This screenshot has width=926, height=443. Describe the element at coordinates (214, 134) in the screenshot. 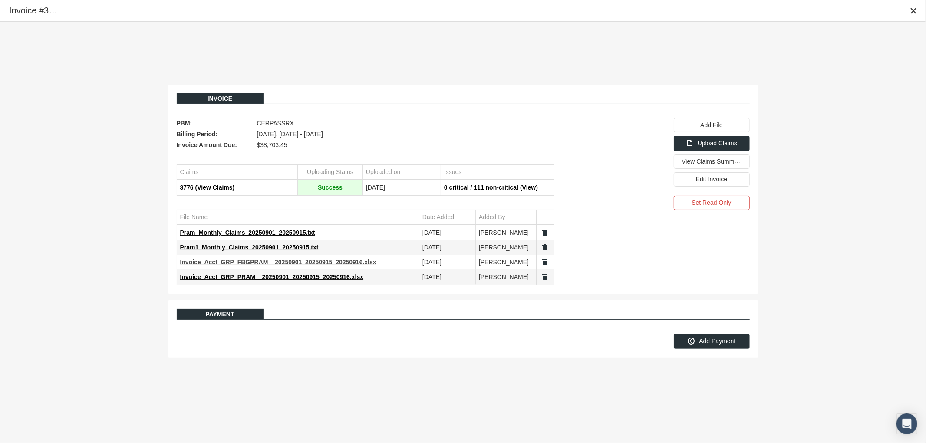

I see `span: Billing Period:` at that location.